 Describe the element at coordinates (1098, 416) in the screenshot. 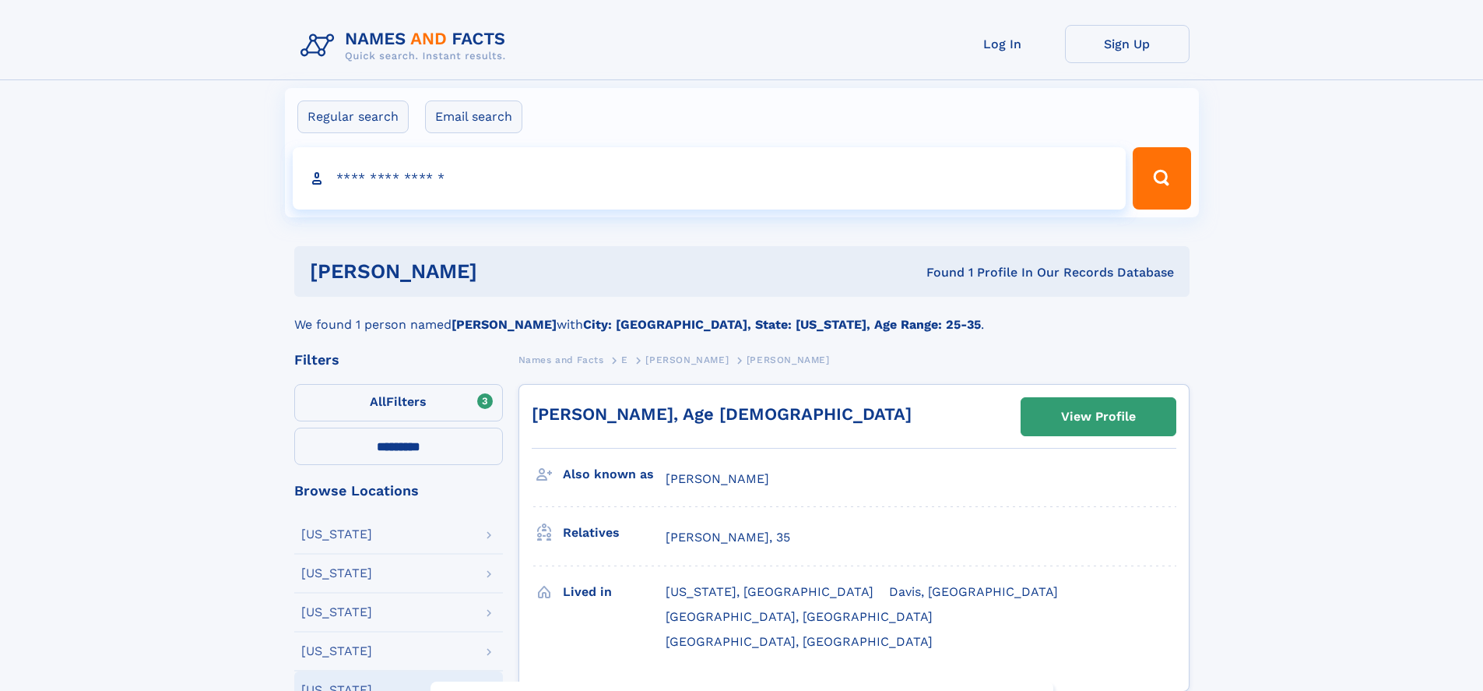

I see `a: View Profile` at that location.